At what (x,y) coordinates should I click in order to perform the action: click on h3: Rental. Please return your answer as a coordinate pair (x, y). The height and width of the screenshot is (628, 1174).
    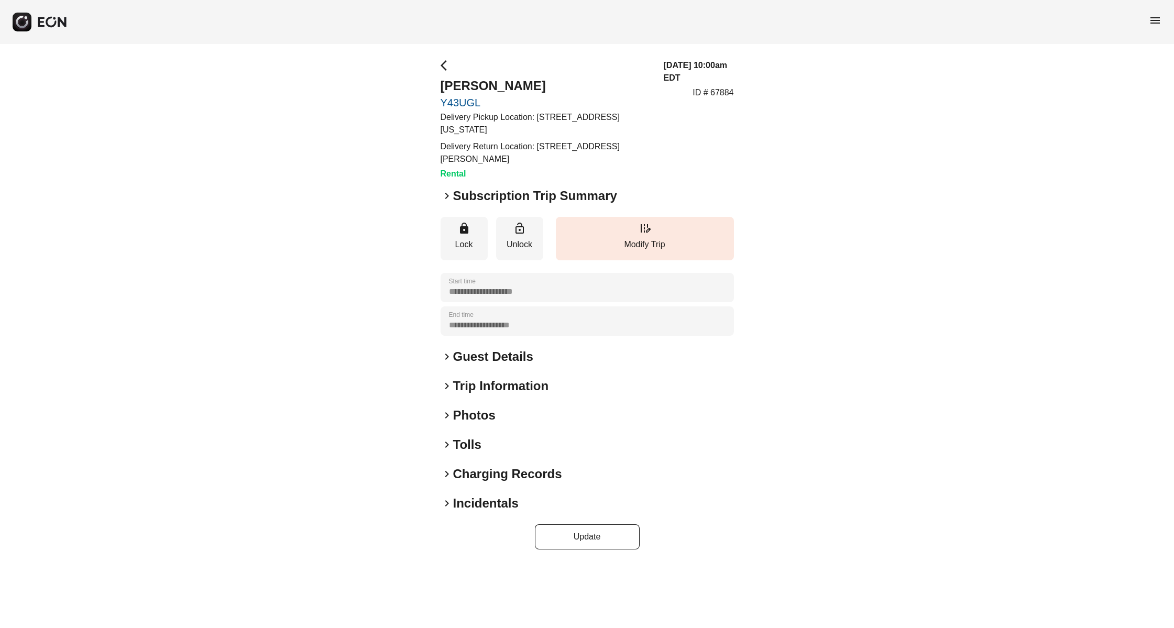
    Looking at the image, I should click on (546, 174).